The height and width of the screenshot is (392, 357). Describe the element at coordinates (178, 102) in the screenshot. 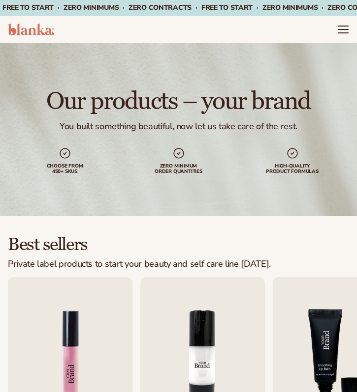

I see `h1: Our products – your brand` at that location.